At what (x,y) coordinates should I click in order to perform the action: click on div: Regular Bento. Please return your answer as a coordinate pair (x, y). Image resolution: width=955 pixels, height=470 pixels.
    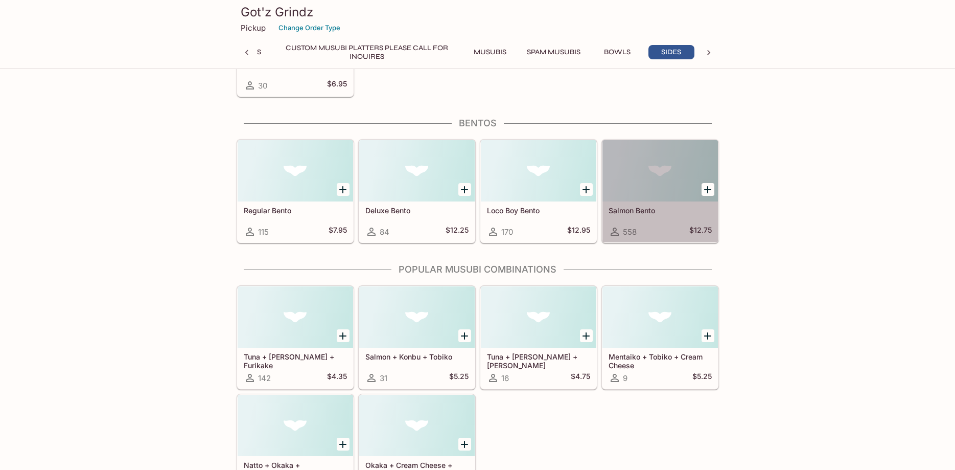
    Looking at the image, I should click on (295, 171).